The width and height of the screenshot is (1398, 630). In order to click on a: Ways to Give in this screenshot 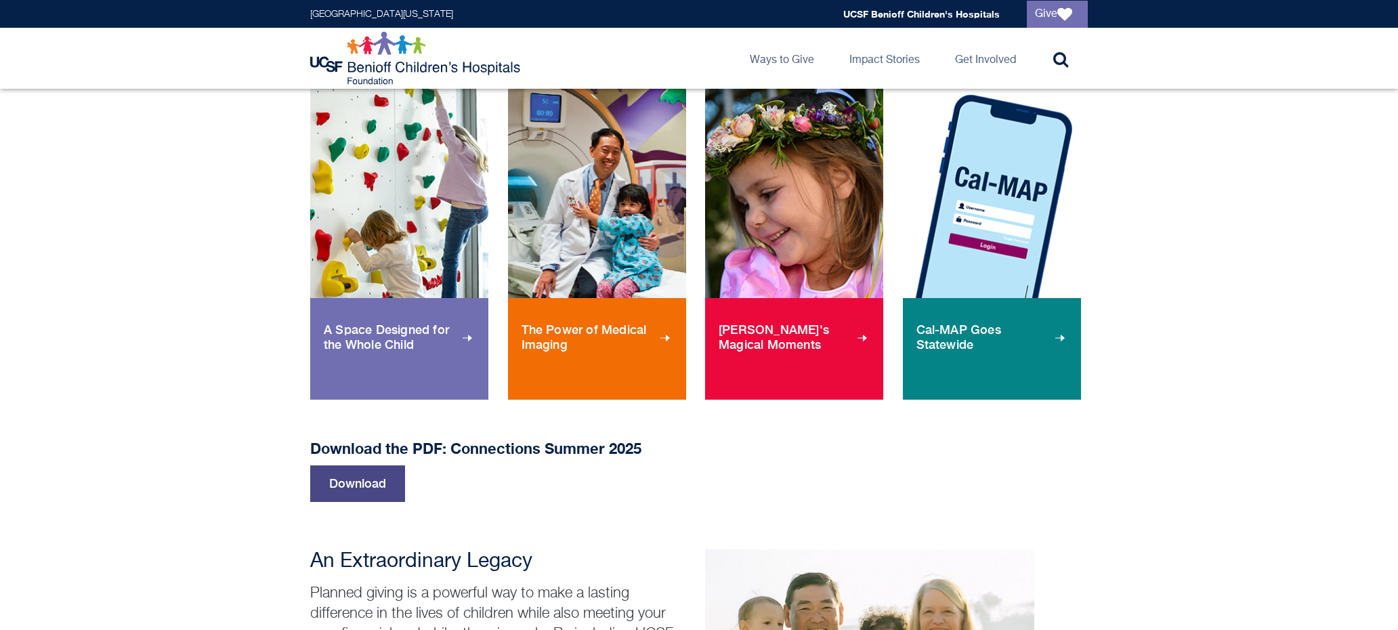, I will do `click(782, 58)`.